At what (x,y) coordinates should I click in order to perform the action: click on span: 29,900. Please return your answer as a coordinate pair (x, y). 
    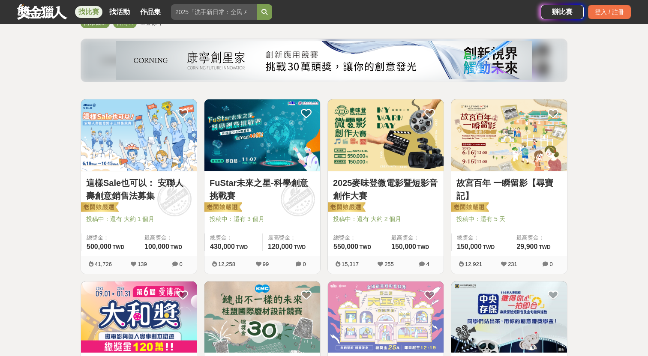
    Looking at the image, I should click on (526, 246).